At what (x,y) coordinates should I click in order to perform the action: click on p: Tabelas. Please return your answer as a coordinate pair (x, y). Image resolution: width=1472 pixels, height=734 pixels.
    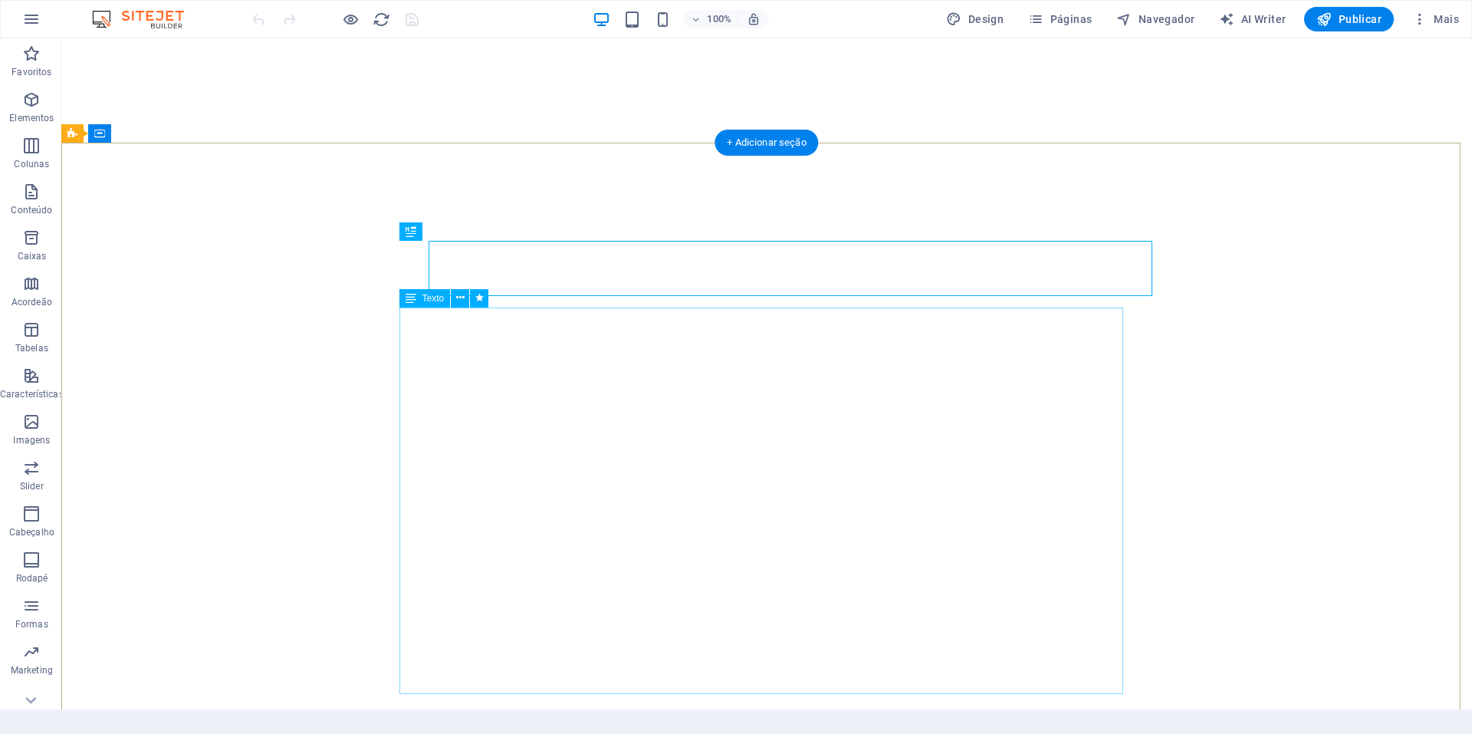
    Looking at the image, I should click on (31, 348).